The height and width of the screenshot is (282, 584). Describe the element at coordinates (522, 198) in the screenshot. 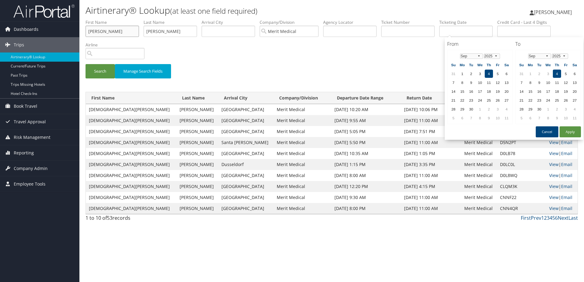

I see `td: CNNF22` at that location.